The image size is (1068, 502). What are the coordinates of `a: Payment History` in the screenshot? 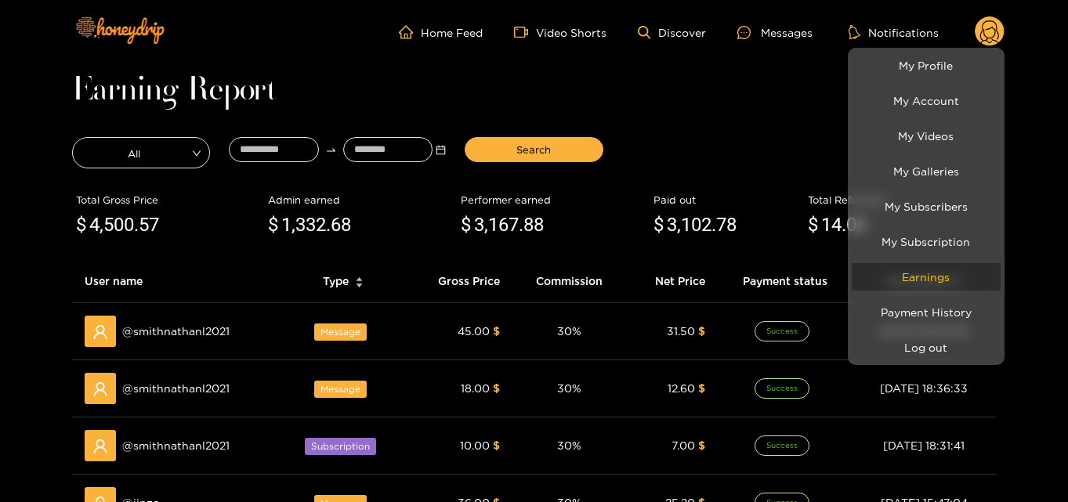 It's located at (926, 312).